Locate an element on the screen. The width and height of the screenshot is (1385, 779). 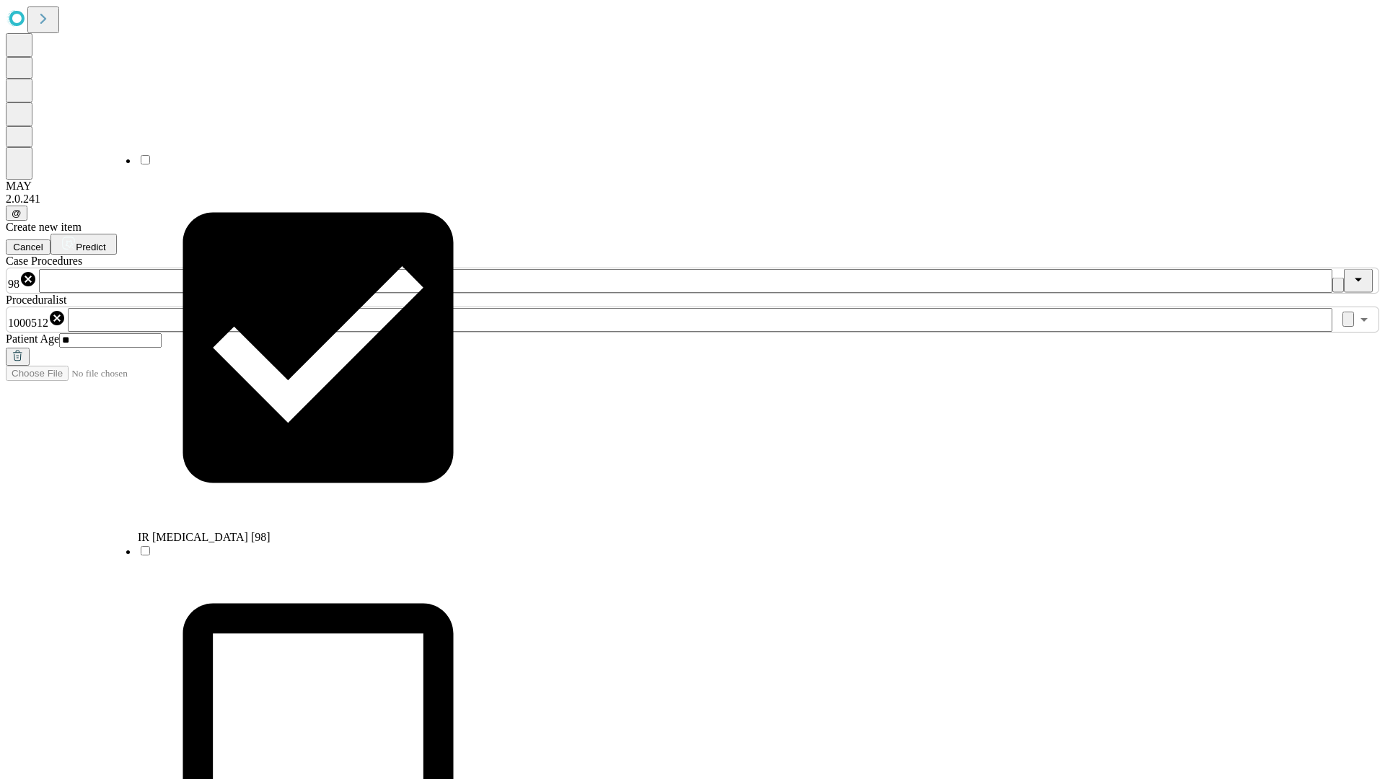
span: Create new item is located at coordinates (43, 226).